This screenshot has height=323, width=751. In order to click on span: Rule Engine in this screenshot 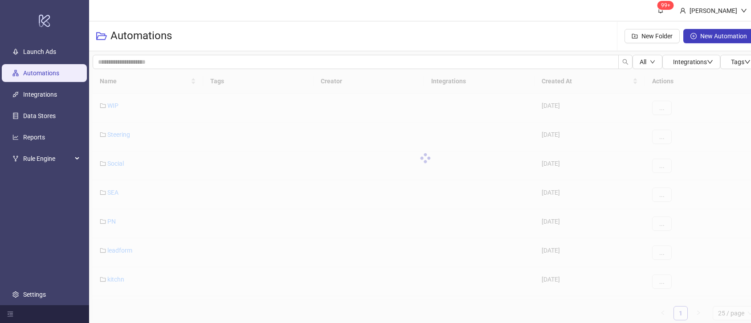, I will do `click(48, 159)`.